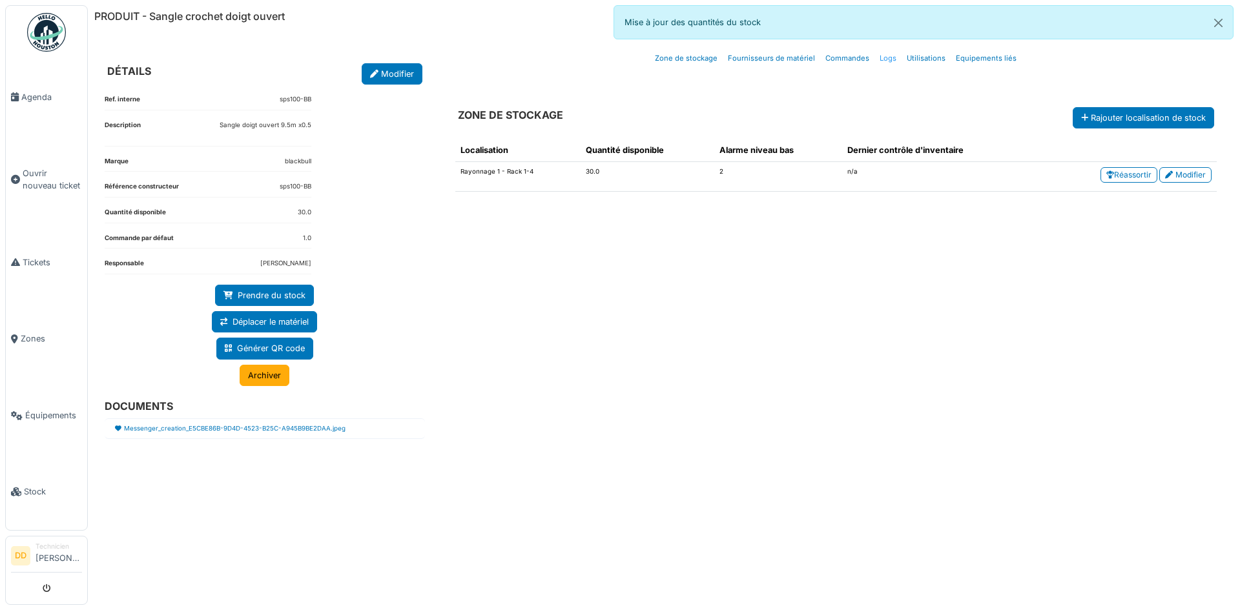 The image size is (1240, 610). I want to click on td: 30.0, so click(647, 177).